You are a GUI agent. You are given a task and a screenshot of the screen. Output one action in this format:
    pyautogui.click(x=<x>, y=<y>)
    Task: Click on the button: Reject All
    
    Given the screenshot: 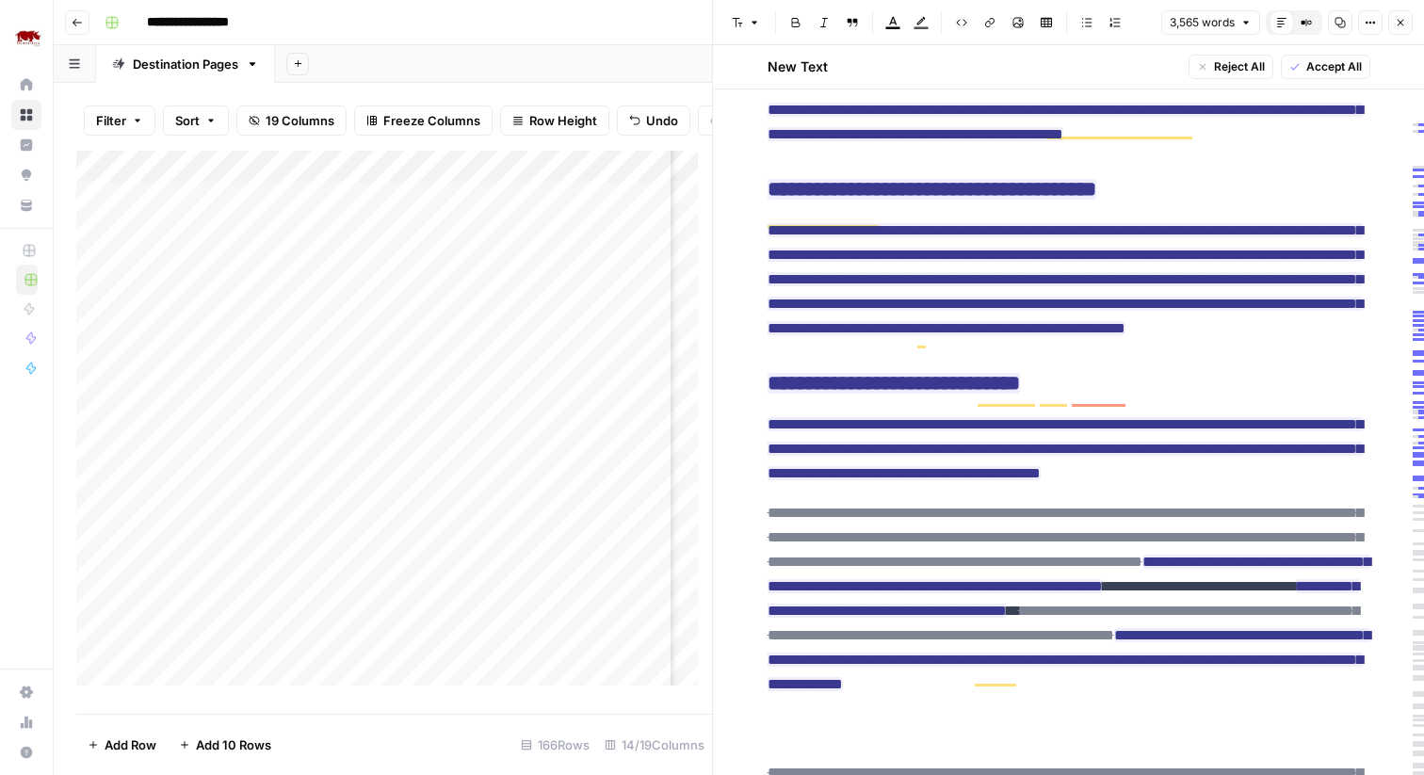 What is the action you would take?
    pyautogui.click(x=1231, y=67)
    